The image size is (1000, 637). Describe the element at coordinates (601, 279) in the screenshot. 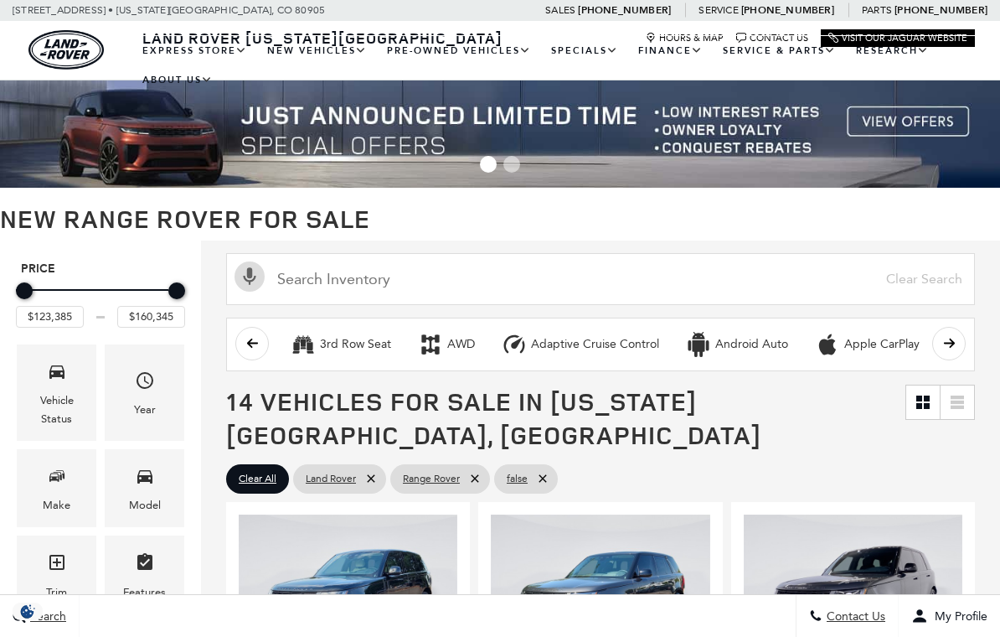

I see `input: Search Inventory` at that location.